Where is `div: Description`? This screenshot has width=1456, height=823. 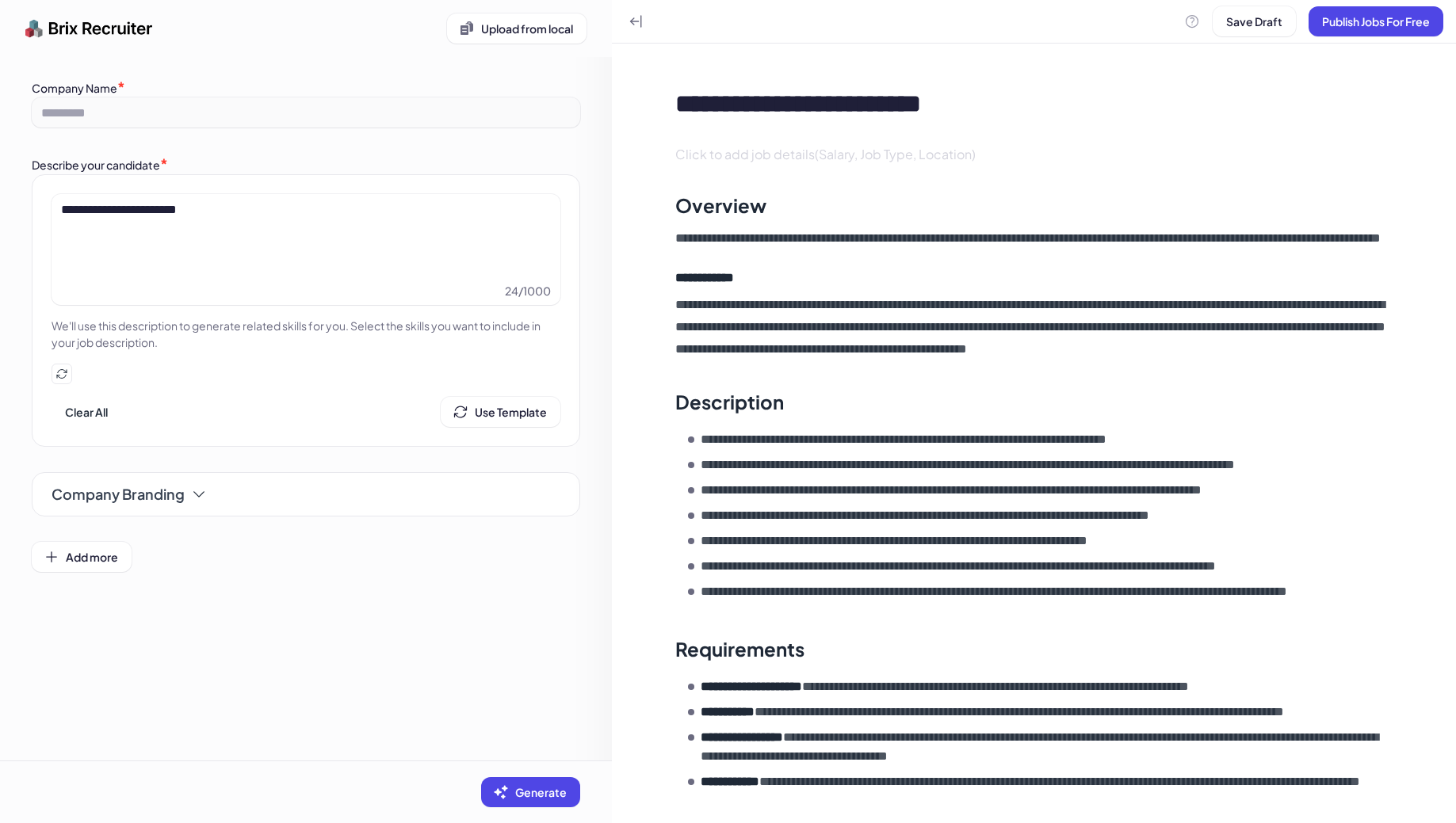
div: Description is located at coordinates (729, 402).